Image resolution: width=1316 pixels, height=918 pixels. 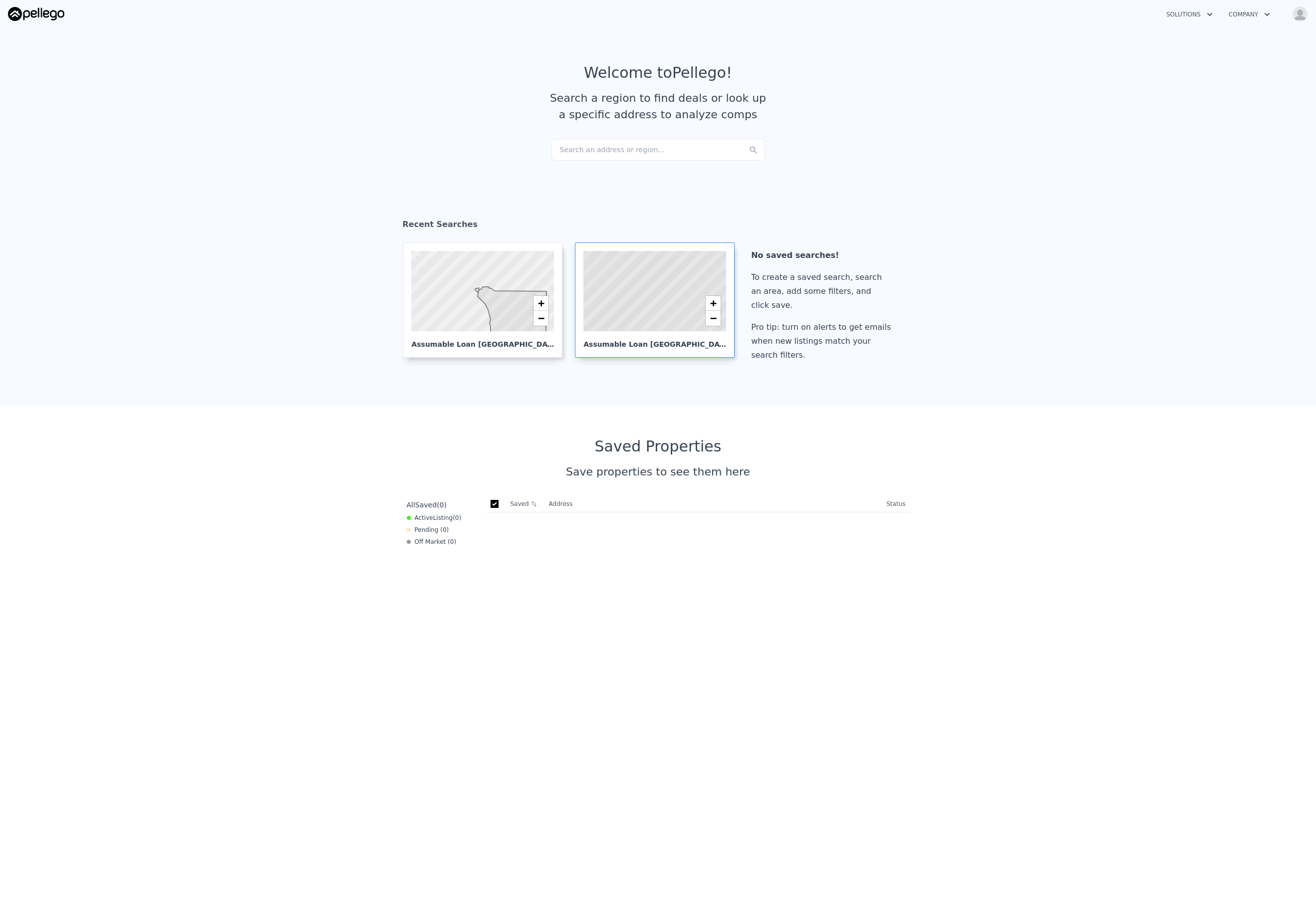 What do you see at coordinates (426, 505) in the screenshot?
I see `span: Saved` at bounding box center [426, 505].